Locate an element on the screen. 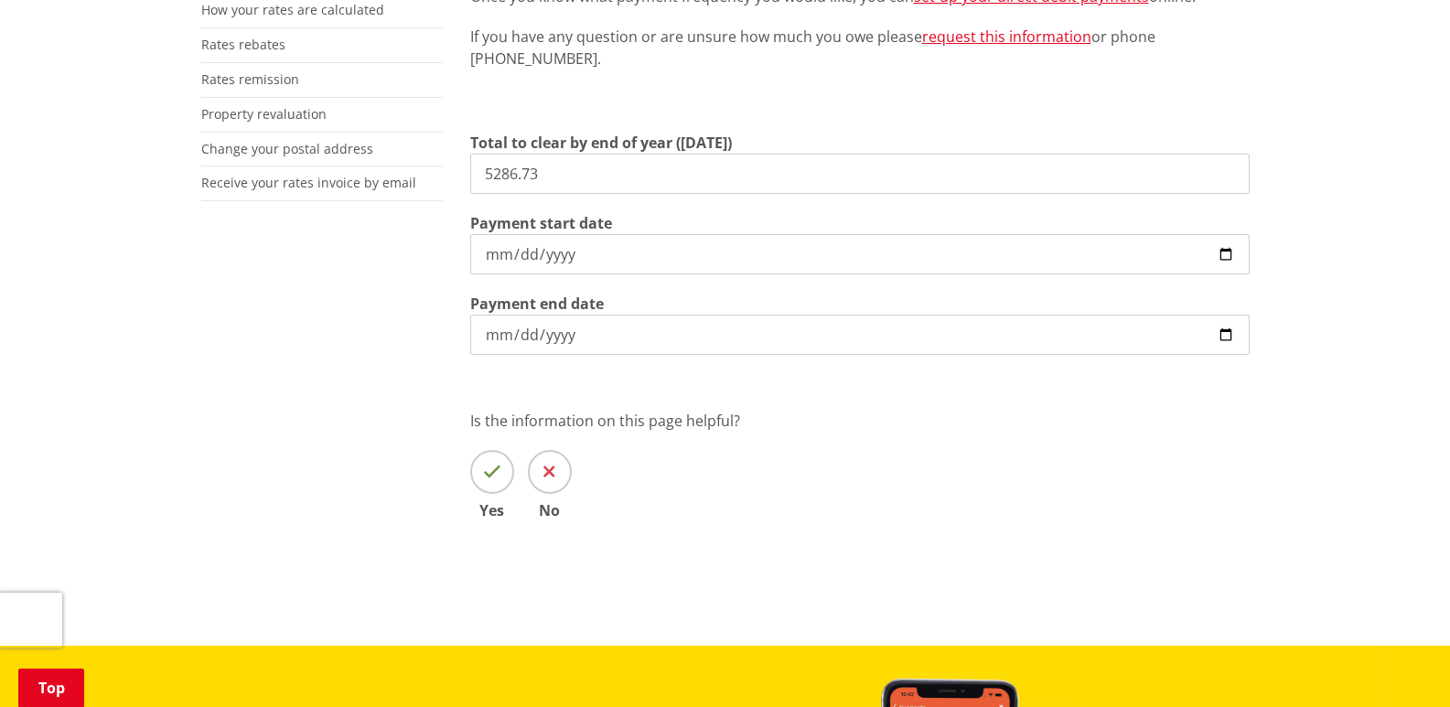 This screenshot has width=1450, height=707. a: Top is located at coordinates (51, 688).